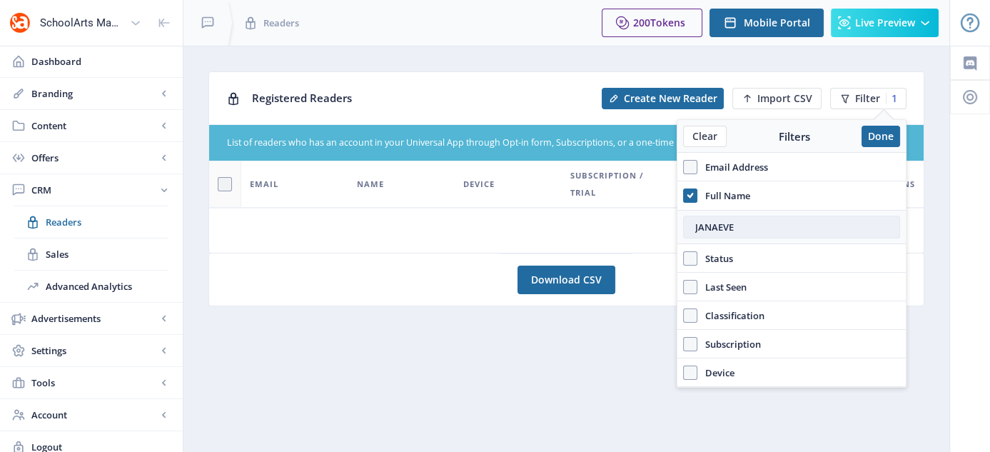 The image size is (990, 452). What do you see at coordinates (91, 222) in the screenshot?
I see `a: Readers` at bounding box center [91, 222].